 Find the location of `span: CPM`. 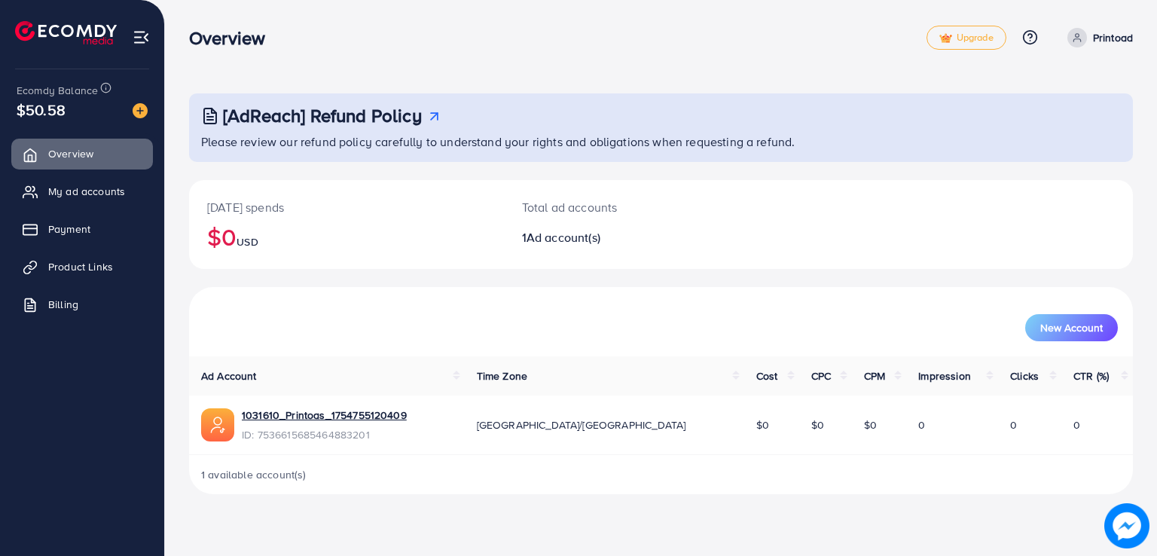

span: CPM is located at coordinates (874, 376).